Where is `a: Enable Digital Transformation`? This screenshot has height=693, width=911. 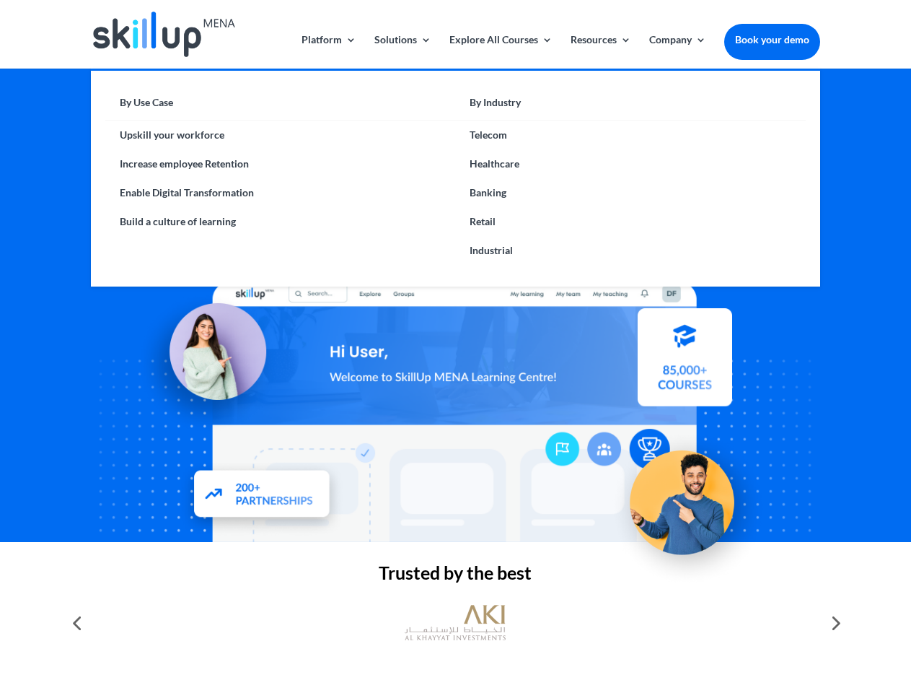 a: Enable Digital Transformation is located at coordinates (280, 193).